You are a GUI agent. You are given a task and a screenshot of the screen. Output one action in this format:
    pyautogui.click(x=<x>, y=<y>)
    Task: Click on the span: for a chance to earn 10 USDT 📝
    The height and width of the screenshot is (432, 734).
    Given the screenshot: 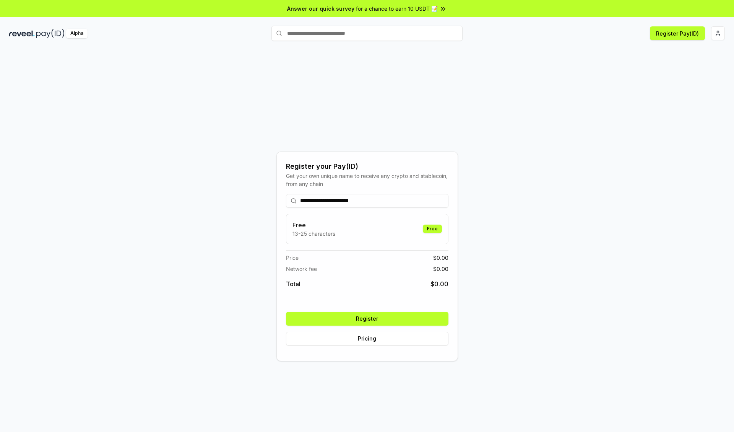 What is the action you would take?
    pyautogui.click(x=397, y=8)
    